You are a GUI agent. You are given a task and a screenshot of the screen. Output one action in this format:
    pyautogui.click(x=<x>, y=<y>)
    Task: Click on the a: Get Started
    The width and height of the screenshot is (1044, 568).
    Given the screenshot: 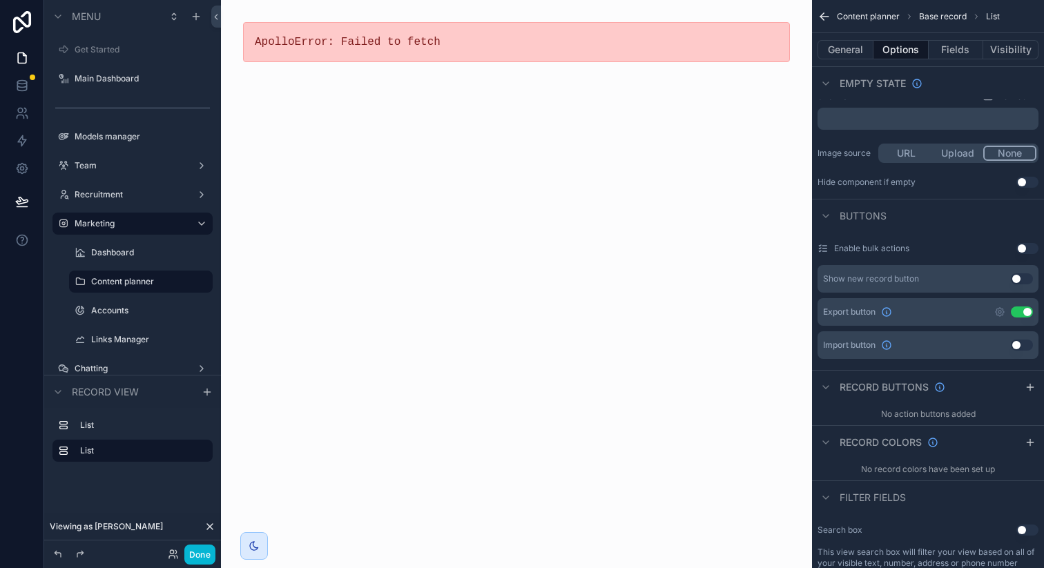 What is the action you would take?
    pyautogui.click(x=142, y=50)
    